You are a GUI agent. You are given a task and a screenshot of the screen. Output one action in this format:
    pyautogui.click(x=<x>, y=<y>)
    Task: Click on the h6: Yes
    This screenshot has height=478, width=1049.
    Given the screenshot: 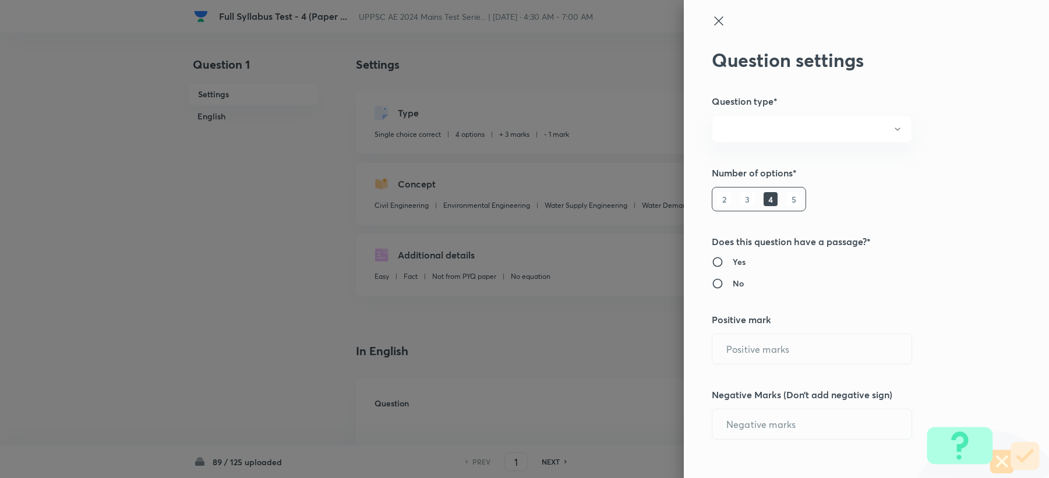 What is the action you would take?
    pyautogui.click(x=739, y=262)
    